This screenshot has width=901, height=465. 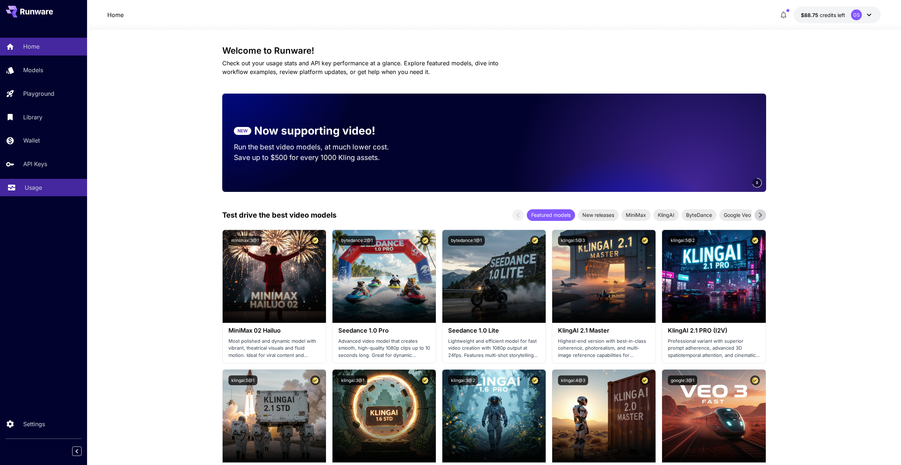 What do you see at coordinates (315, 131) in the screenshot?
I see `p: Now supporting video!` at bounding box center [315, 131].